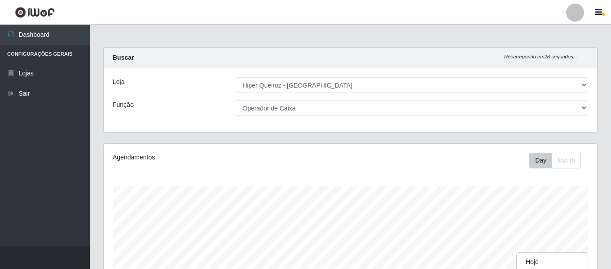 Image resolution: width=611 pixels, height=269 pixels. What do you see at coordinates (559, 160) in the screenshot?
I see `div: Toolbar with button groups` at bounding box center [559, 160].